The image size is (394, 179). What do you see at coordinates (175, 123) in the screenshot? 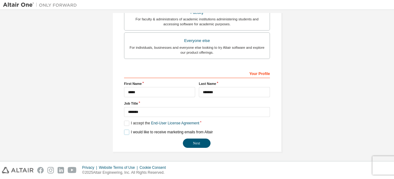
I see `a: End-User License Agreement` at bounding box center [175, 123].